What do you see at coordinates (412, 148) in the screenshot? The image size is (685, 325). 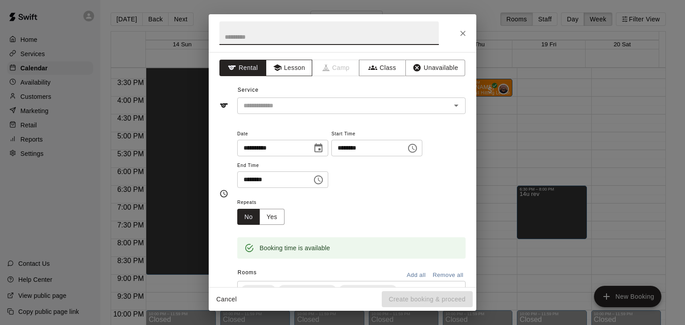 I see `button: Choose time, selected time is 6:30 PM` at bounding box center [412, 148].